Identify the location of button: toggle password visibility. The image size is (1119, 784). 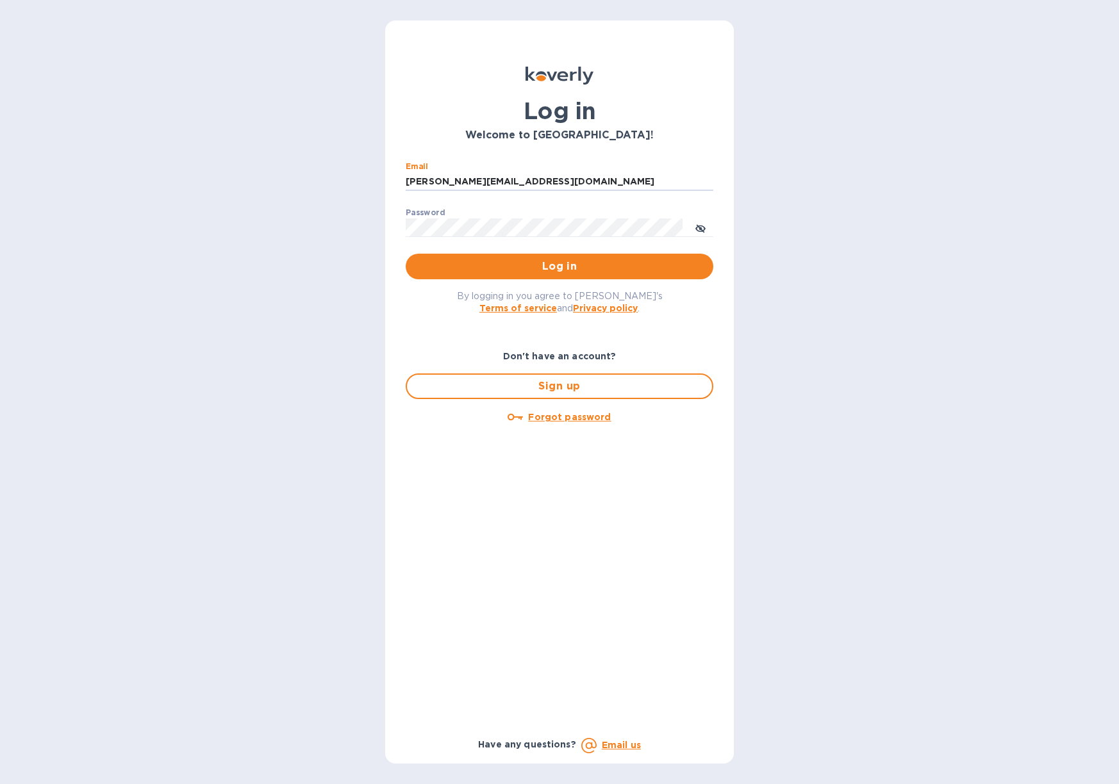
(700, 227).